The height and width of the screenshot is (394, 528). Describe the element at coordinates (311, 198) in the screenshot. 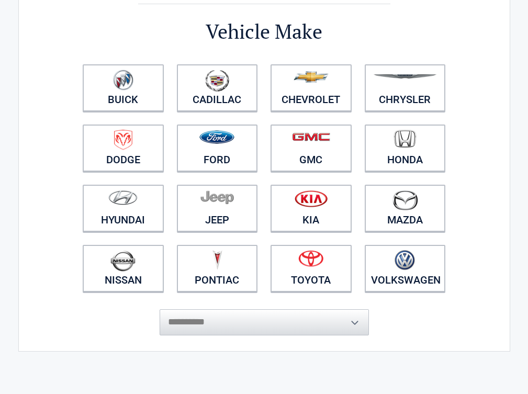

I see `img: kia` at that location.